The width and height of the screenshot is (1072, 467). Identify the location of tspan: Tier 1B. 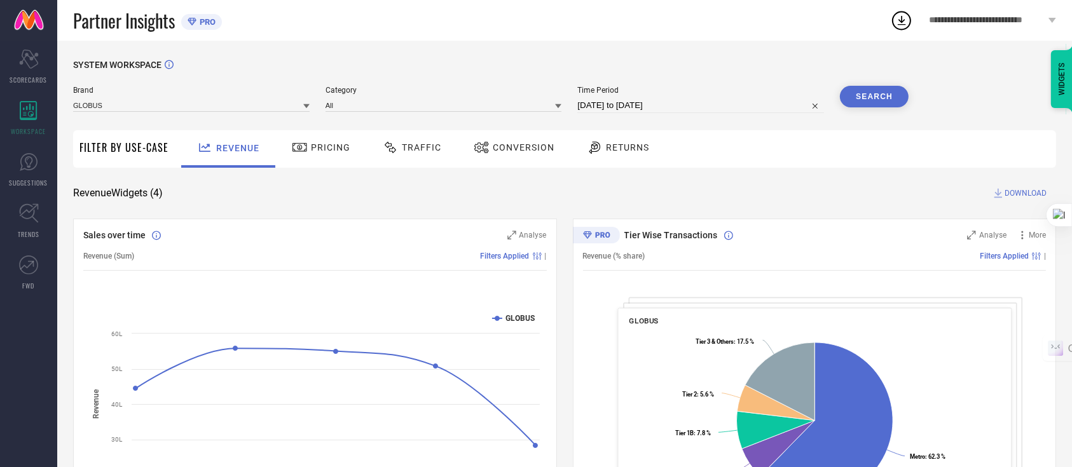
(684, 433).